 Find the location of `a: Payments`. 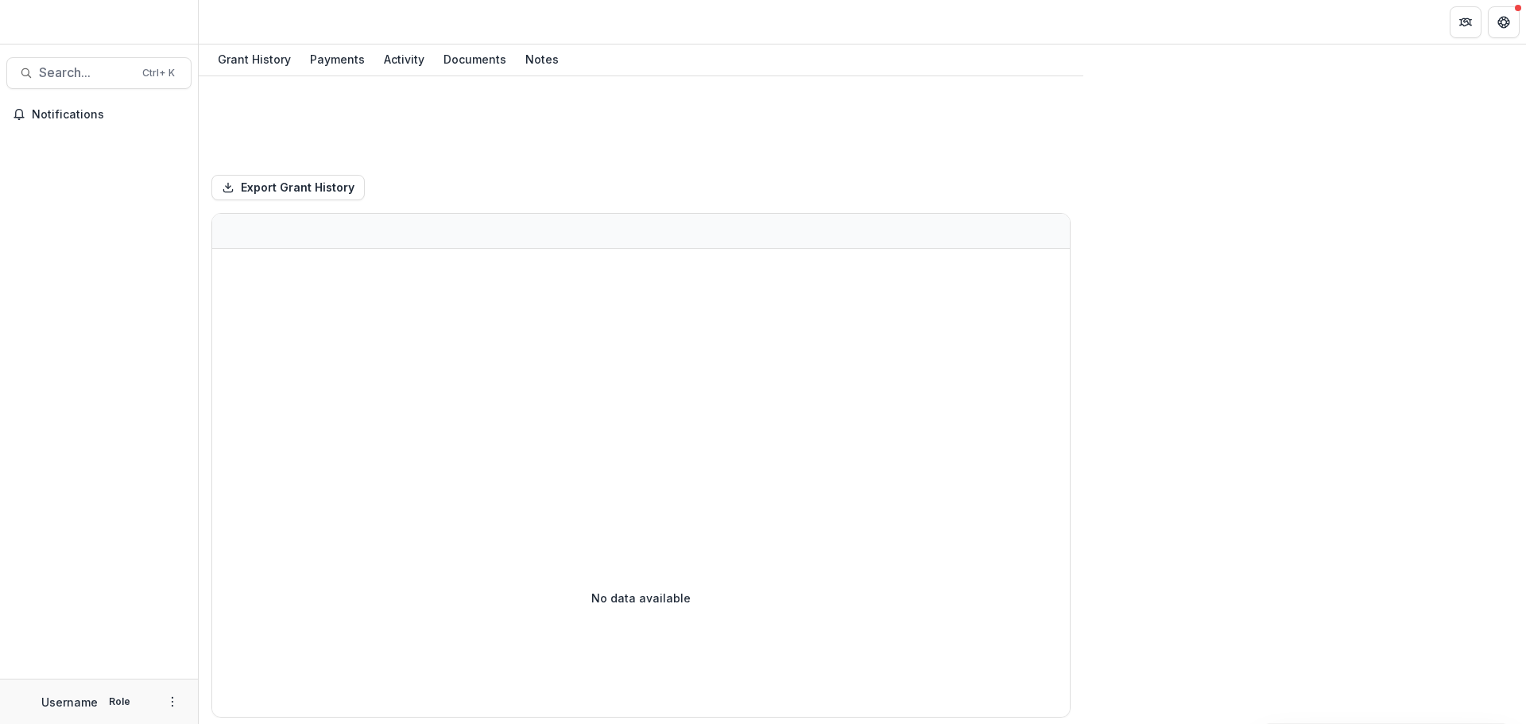

a: Payments is located at coordinates (337, 60).